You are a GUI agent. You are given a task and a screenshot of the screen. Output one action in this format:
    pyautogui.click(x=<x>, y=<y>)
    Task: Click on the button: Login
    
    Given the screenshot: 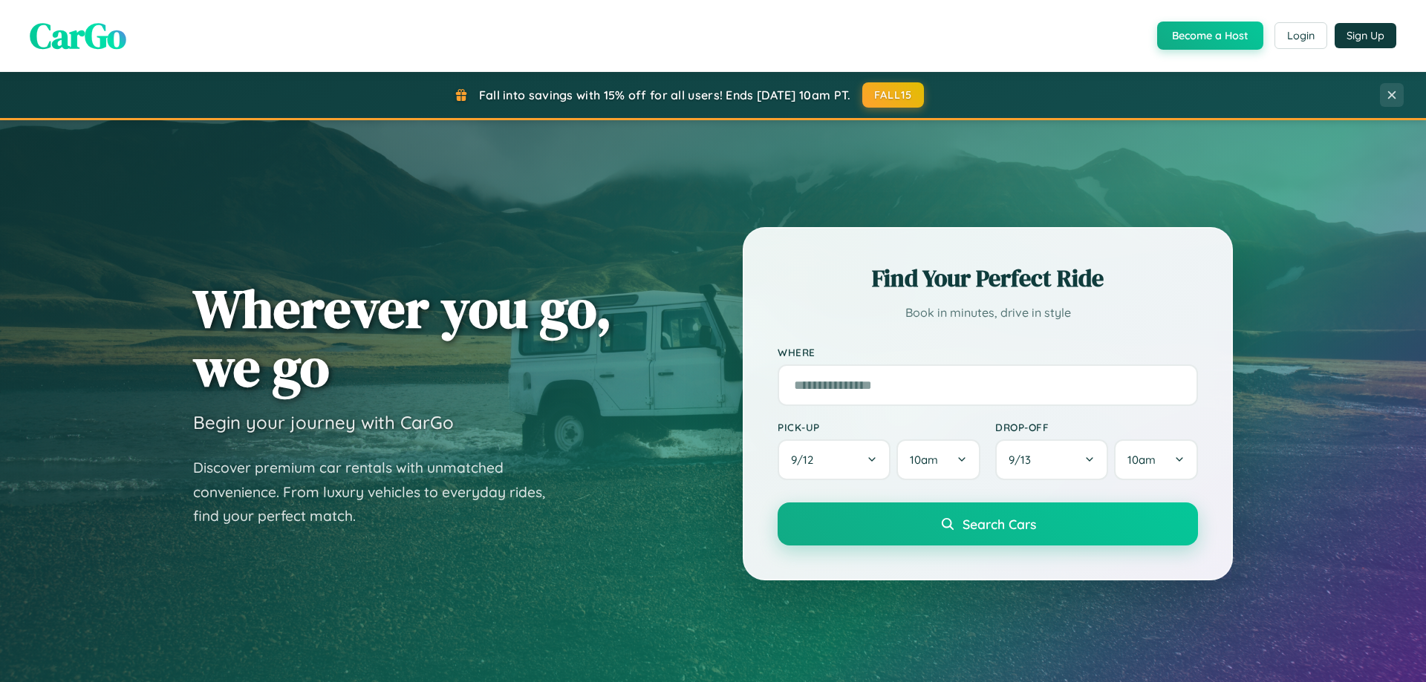 What is the action you would take?
    pyautogui.click(x=1300, y=36)
    